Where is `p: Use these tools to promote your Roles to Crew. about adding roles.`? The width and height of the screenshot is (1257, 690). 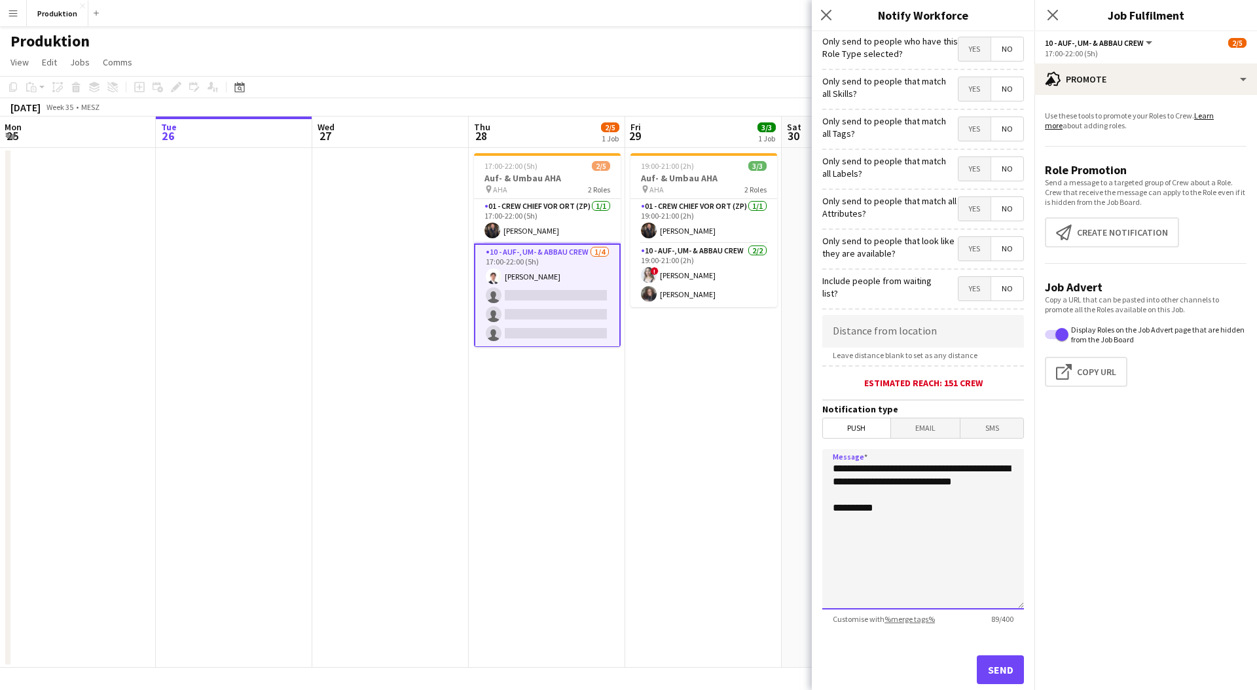 p: Use these tools to promote your Roles to Crew. about adding roles. is located at coordinates (1146, 121).